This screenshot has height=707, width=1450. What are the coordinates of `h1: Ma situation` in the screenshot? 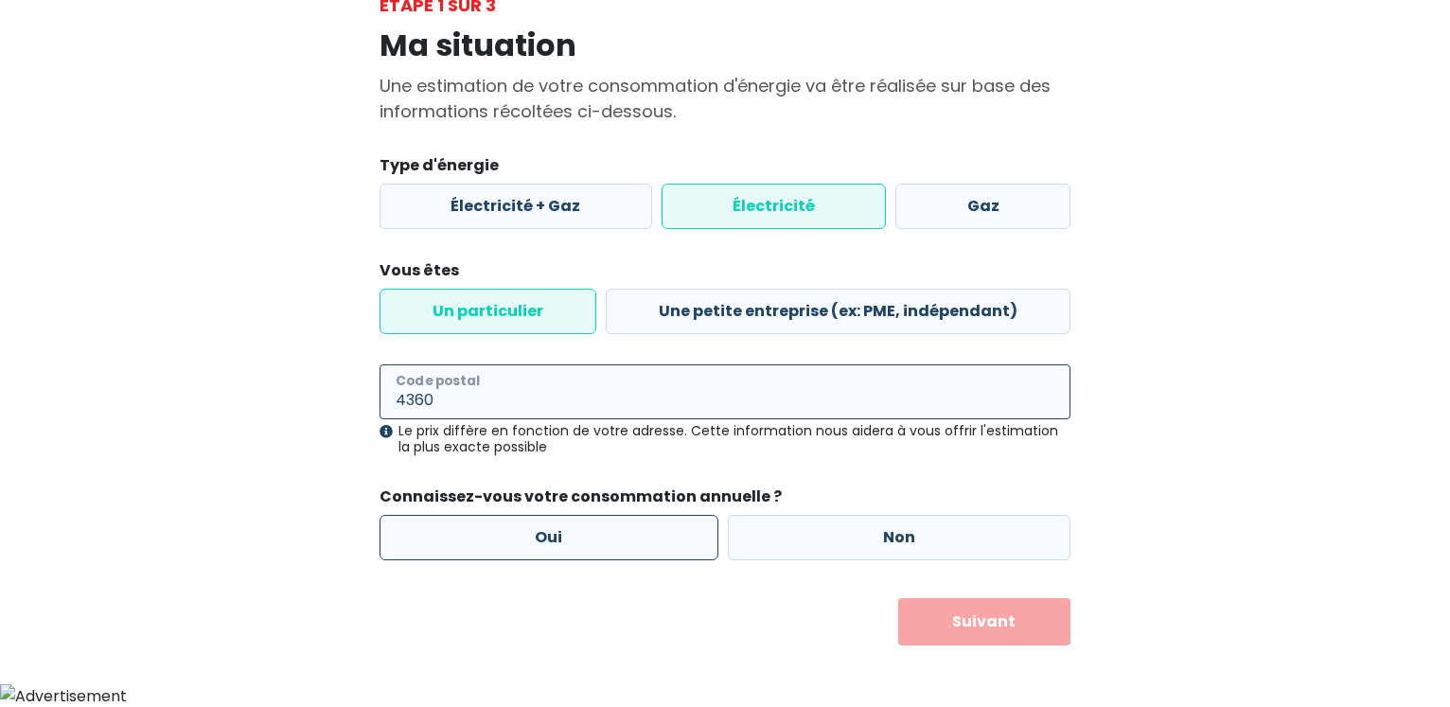 It's located at (725, 45).